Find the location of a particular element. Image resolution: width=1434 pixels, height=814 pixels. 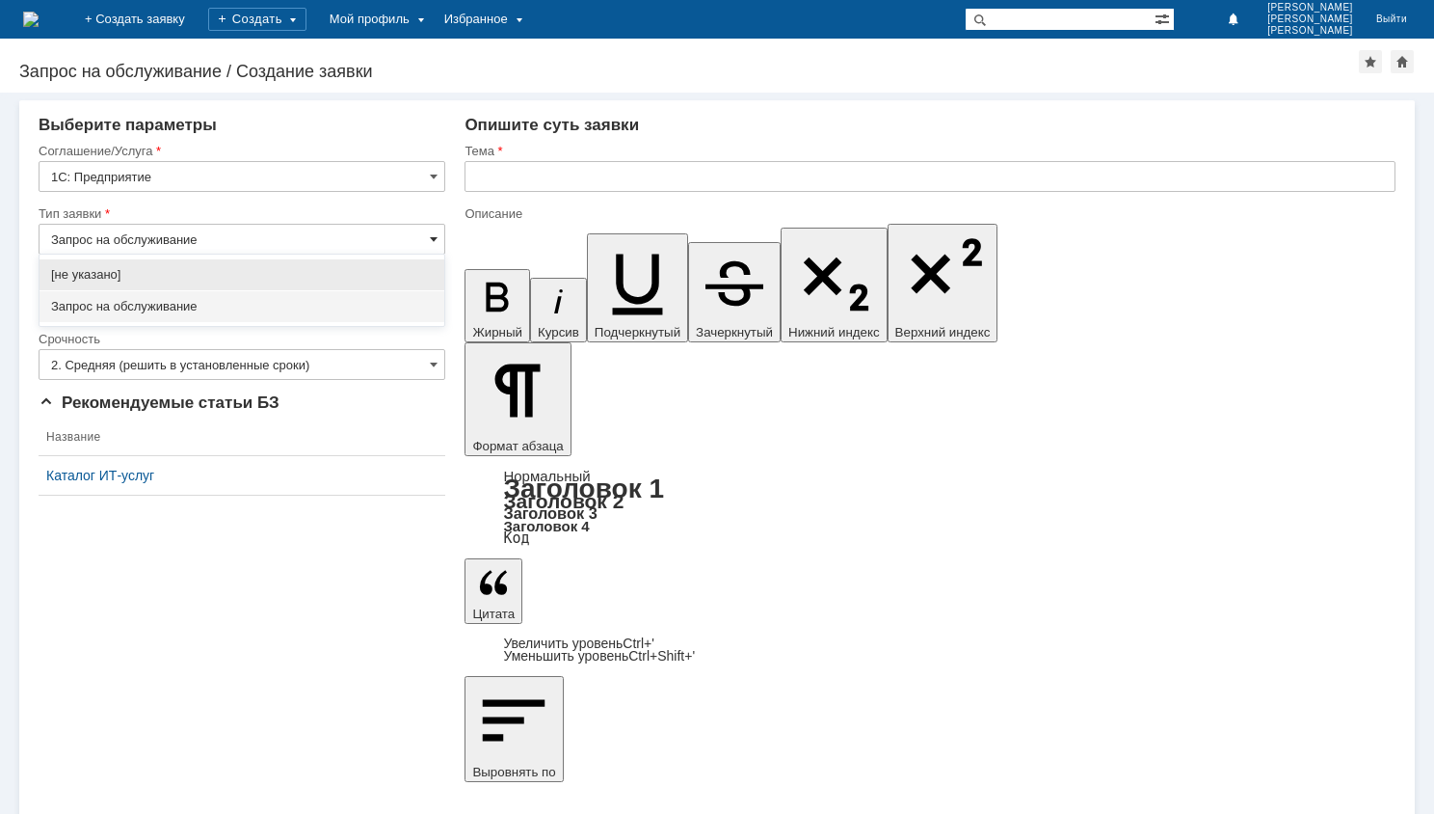

span: Запрос на обслуживание is located at coordinates (242, 307).